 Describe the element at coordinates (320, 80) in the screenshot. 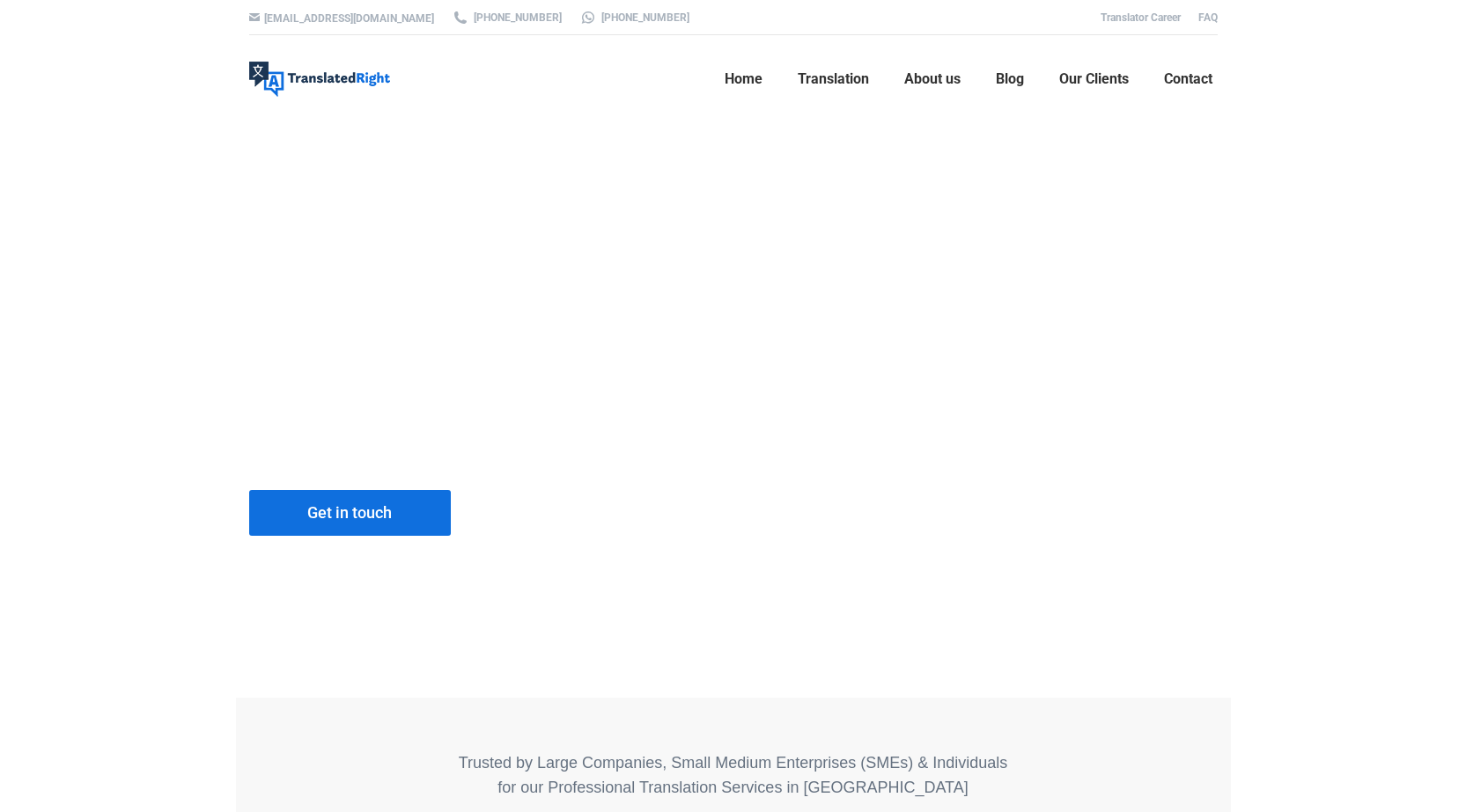

I see `img: Translated Right` at that location.